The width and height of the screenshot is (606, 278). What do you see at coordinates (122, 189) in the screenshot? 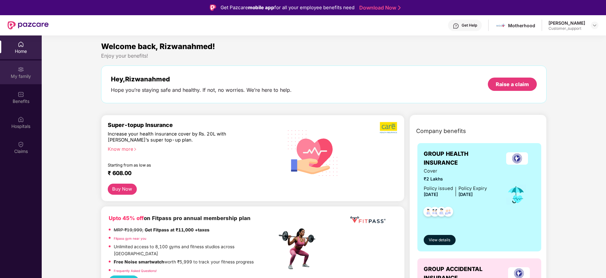
I see `button: Buy Now` at bounding box center [122, 189].